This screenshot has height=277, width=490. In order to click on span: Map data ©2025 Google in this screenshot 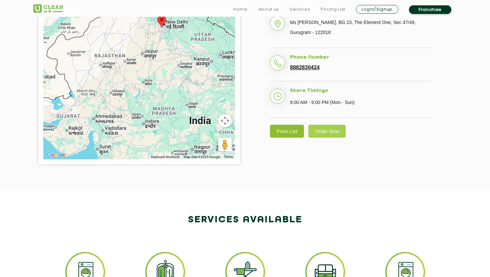, I will do `click(202, 157)`.